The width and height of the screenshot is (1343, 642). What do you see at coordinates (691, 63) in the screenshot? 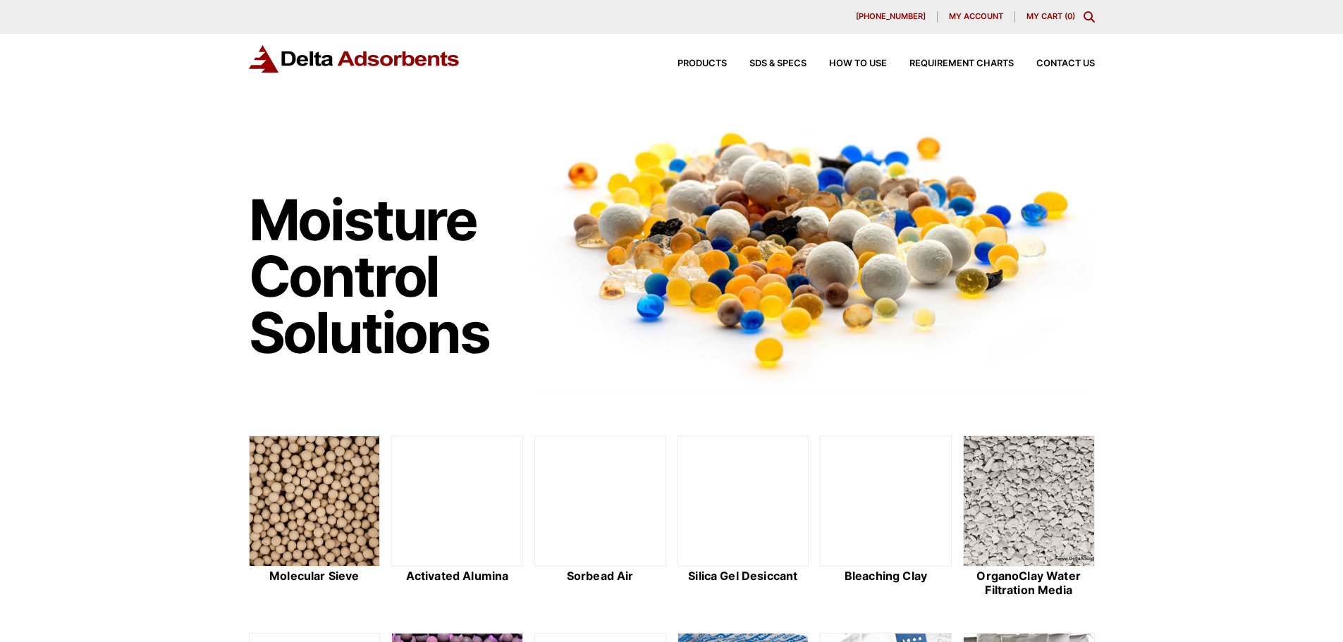
I see `a: Products` at bounding box center [691, 63].